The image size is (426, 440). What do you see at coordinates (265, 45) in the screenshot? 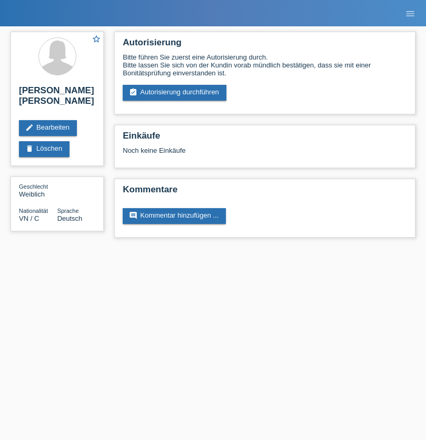
I see `h2: Autorisierung` at bounding box center [265, 45].